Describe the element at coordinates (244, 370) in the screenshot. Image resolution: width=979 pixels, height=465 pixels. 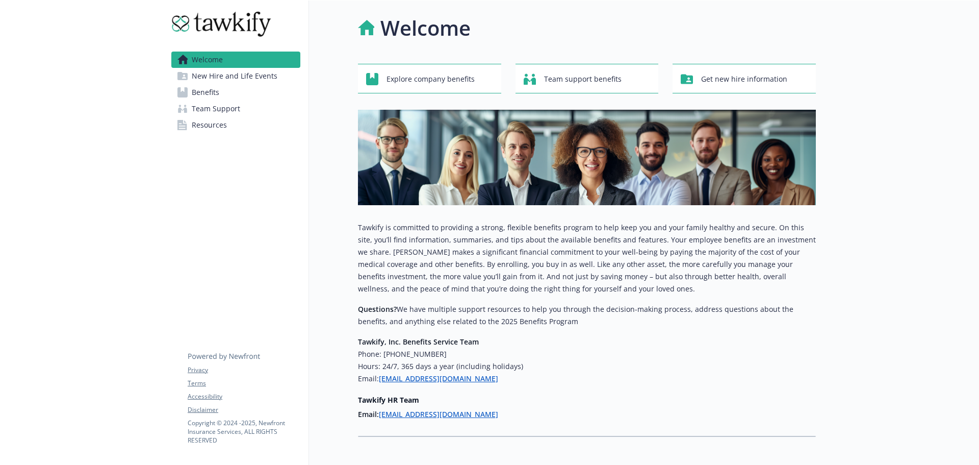
I see `a: Privacy` at that location.